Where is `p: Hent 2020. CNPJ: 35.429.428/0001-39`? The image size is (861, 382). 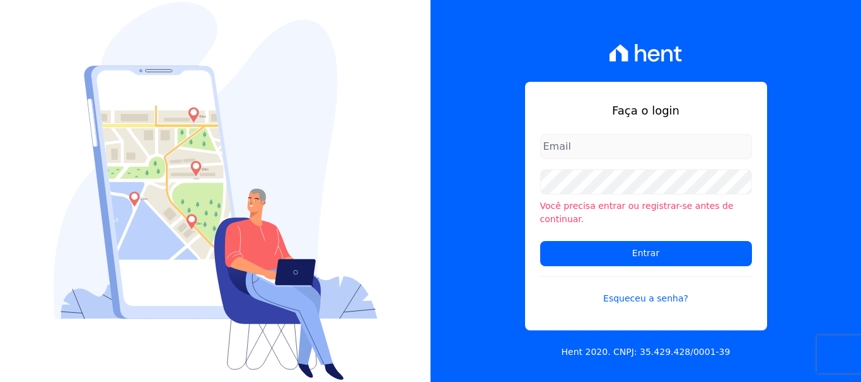
p: Hent 2020. CNPJ: 35.429.428/0001-39 is located at coordinates (646, 352).